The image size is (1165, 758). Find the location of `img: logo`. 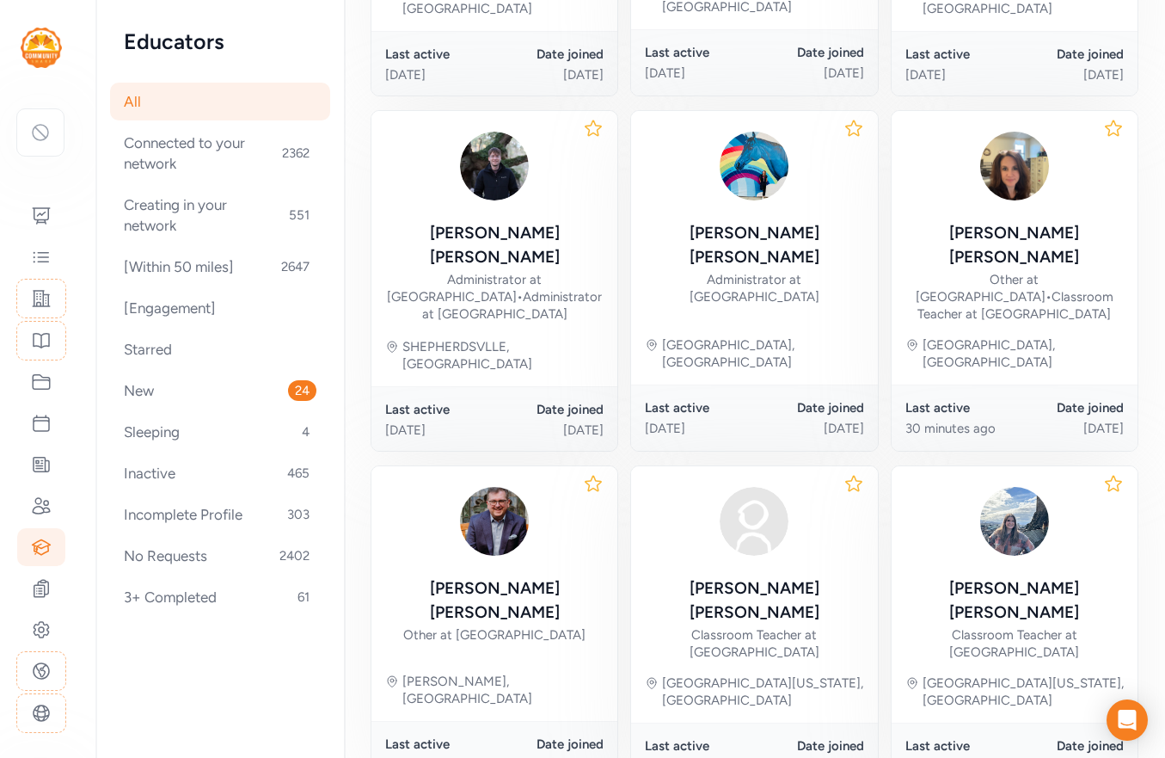

img: logo is located at coordinates (41, 47).